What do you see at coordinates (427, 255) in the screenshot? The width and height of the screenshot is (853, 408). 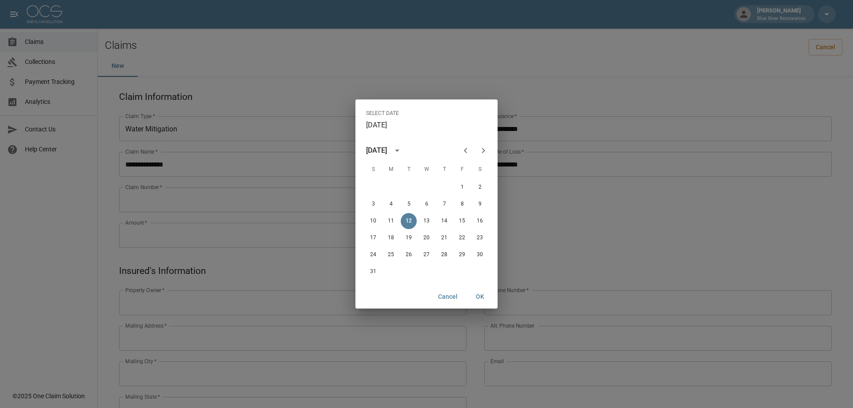 I see `button: 27` at bounding box center [427, 255].